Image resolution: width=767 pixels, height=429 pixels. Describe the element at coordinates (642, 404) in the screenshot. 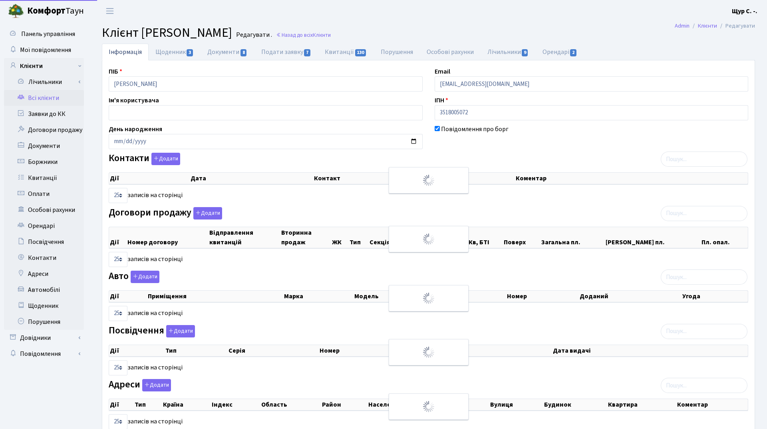

I see `th: Квартира` at that location.